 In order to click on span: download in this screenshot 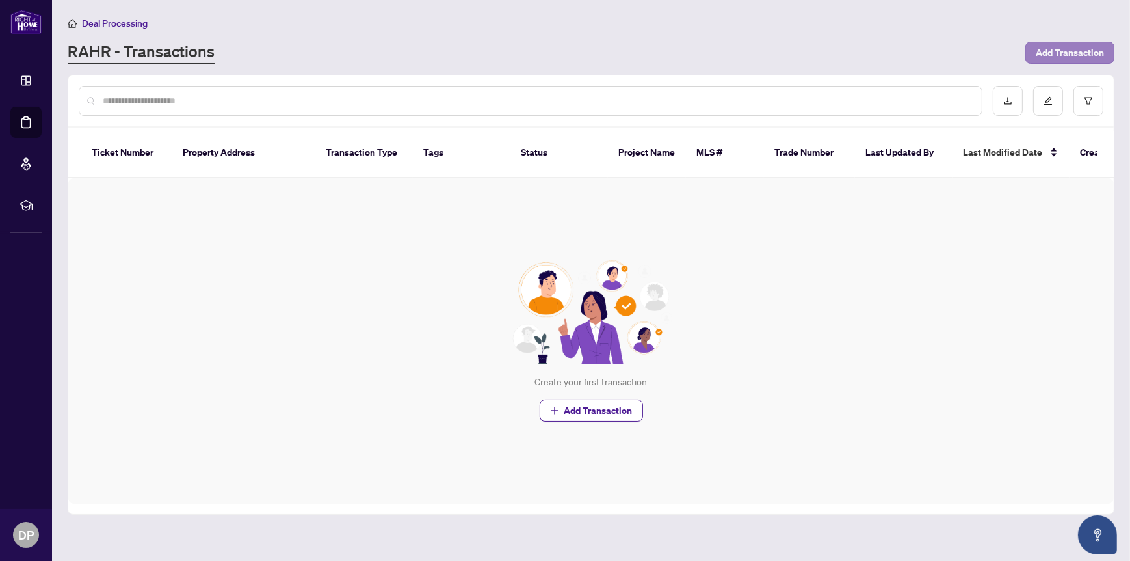, I will do `click(1008, 101)`.